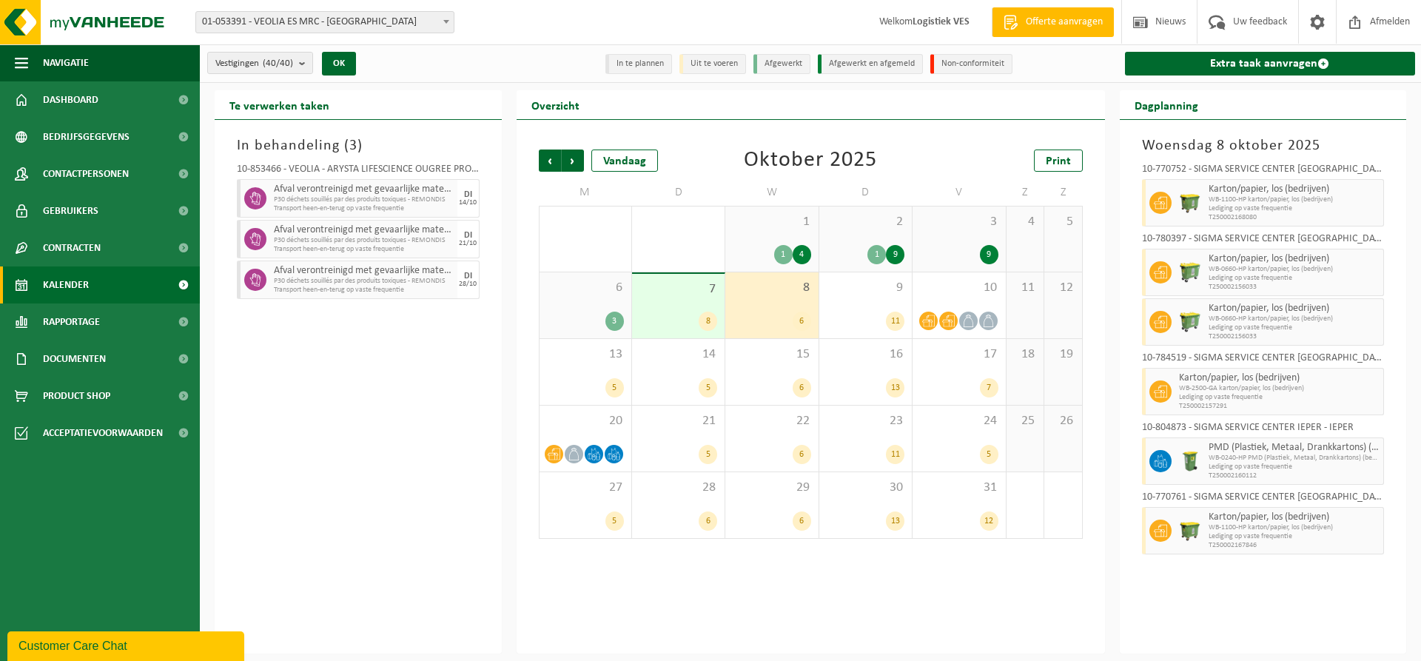 The width and height of the screenshot is (1421, 661). Describe the element at coordinates (801, 255) in the screenshot. I see `div: 4` at that location.